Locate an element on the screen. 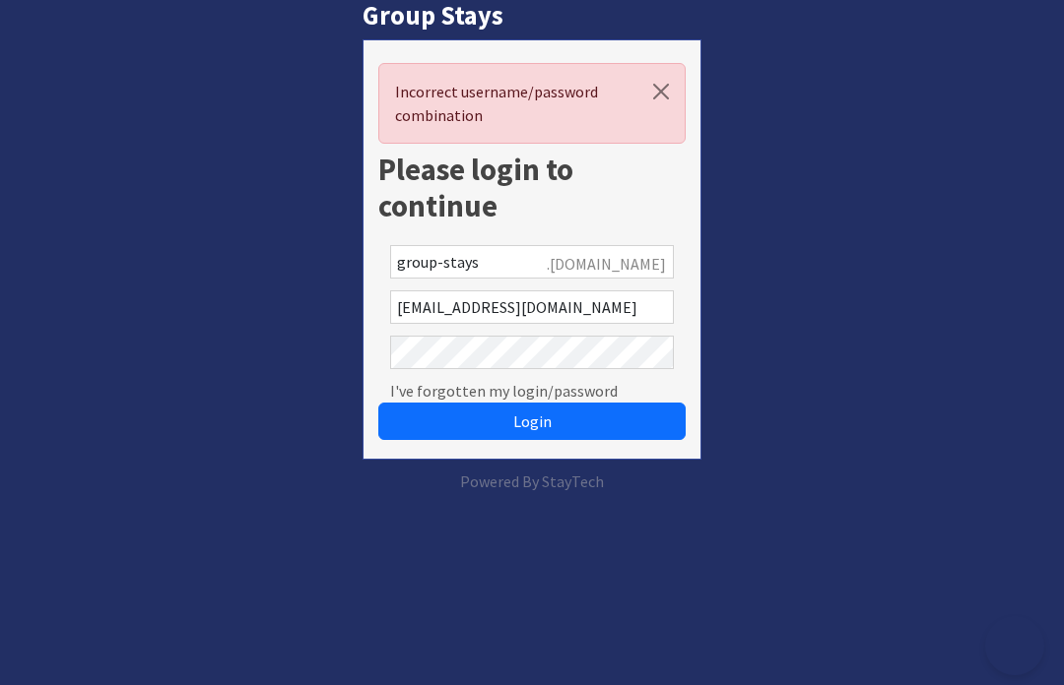 This screenshot has height=685, width=1064. span: Login is located at coordinates (532, 422).